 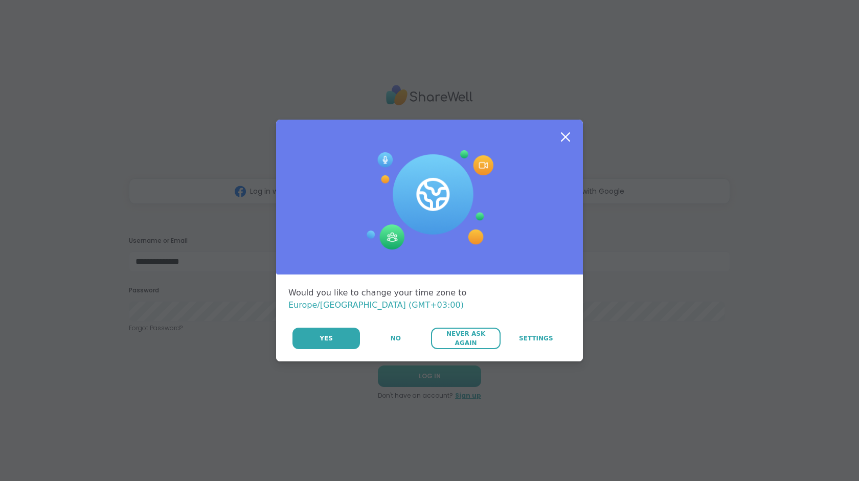 What do you see at coordinates (429, 200) in the screenshot?
I see `img: Session Experience` at bounding box center [429, 200].